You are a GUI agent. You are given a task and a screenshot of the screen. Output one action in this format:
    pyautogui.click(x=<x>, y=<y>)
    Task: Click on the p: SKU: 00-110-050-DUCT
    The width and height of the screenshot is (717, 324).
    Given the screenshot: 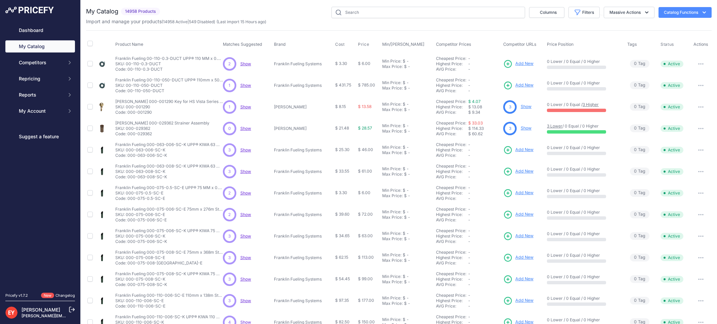 What is the action you would take?
    pyautogui.click(x=169, y=85)
    